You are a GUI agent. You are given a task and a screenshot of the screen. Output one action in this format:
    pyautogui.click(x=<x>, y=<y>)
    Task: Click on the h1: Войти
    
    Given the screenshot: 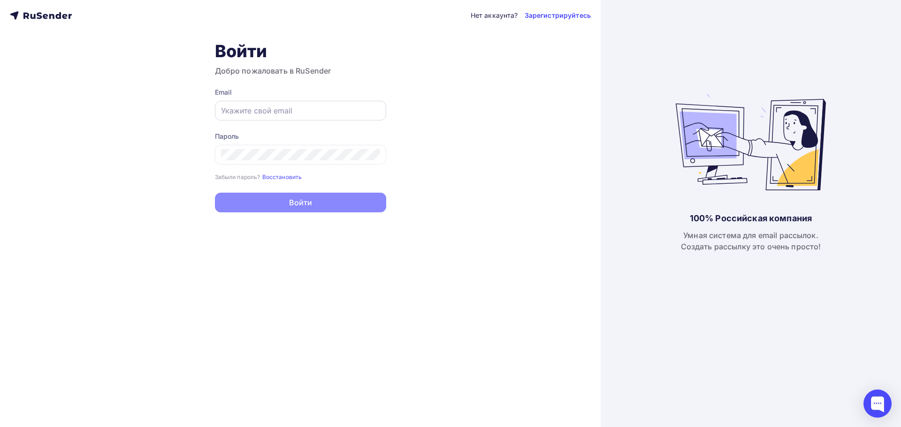 What is the action you would take?
    pyautogui.click(x=300, y=51)
    